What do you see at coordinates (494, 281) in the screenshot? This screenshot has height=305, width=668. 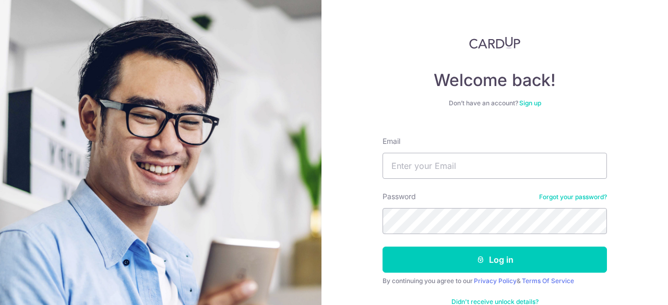 I see `div: By continuing you agree to our &` at bounding box center [494, 281].